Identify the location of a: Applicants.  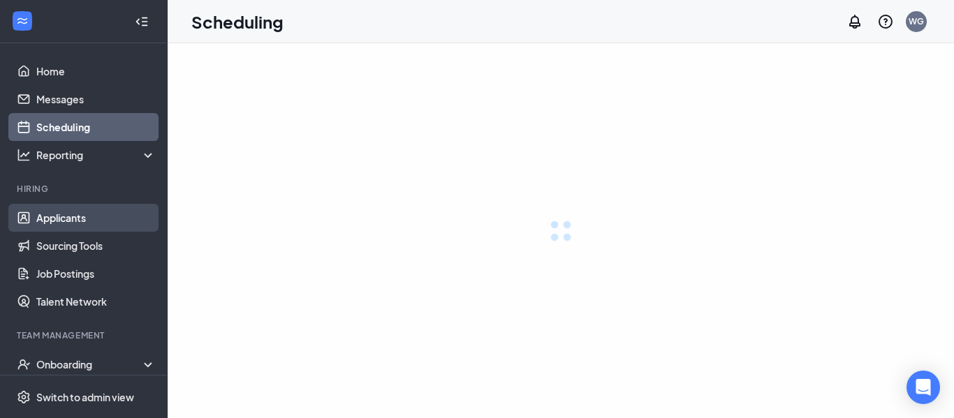
(96, 218).